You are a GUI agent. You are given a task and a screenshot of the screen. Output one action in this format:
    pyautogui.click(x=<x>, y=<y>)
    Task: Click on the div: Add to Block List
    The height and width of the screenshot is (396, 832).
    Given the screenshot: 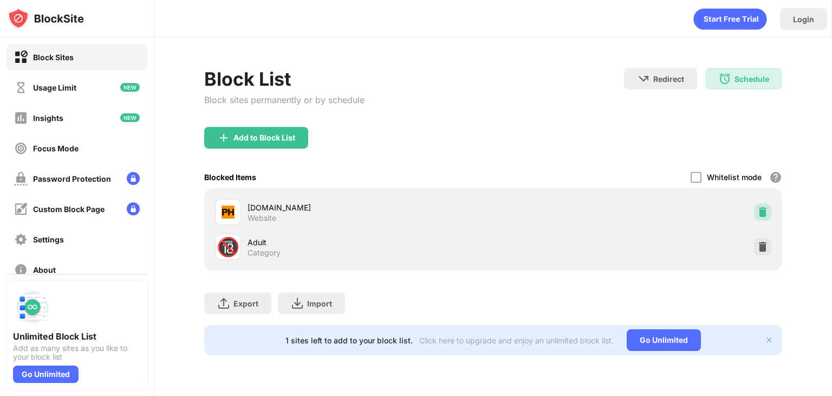 What is the action you would take?
    pyautogui.click(x=264, y=138)
    